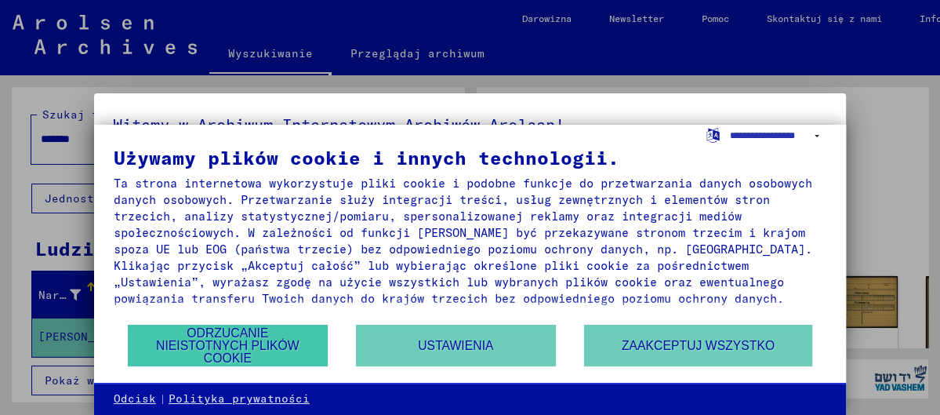 The width and height of the screenshot is (940, 415). What do you see at coordinates (698, 345) in the screenshot?
I see `button: Zaakceptuj wszystko` at bounding box center [698, 345].